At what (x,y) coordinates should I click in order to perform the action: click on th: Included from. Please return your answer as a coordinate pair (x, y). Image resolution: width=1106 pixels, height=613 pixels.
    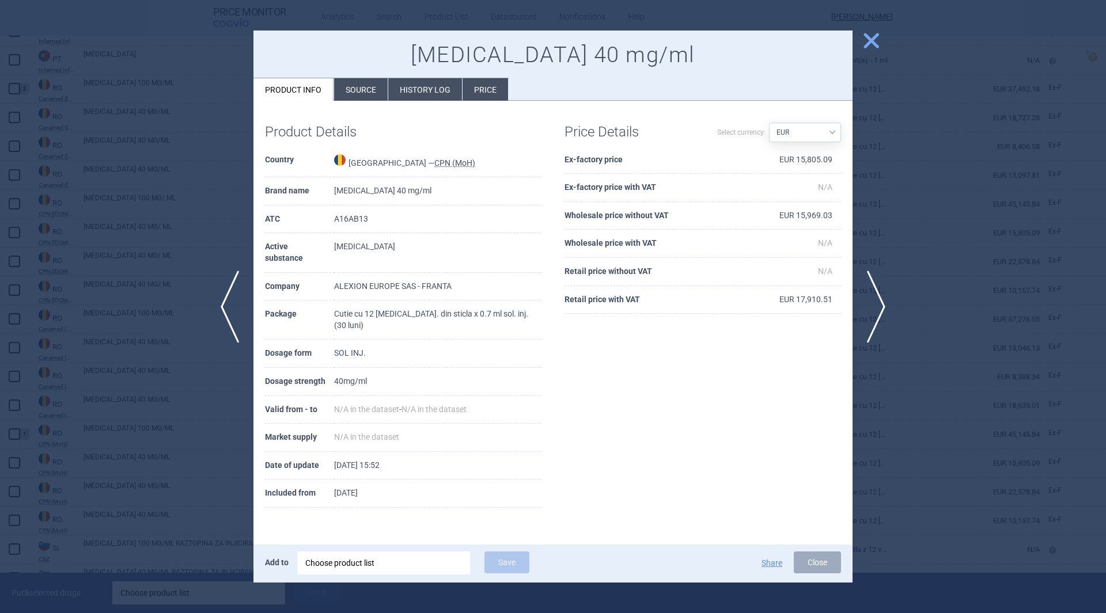
    Looking at the image, I should click on (299, 494).